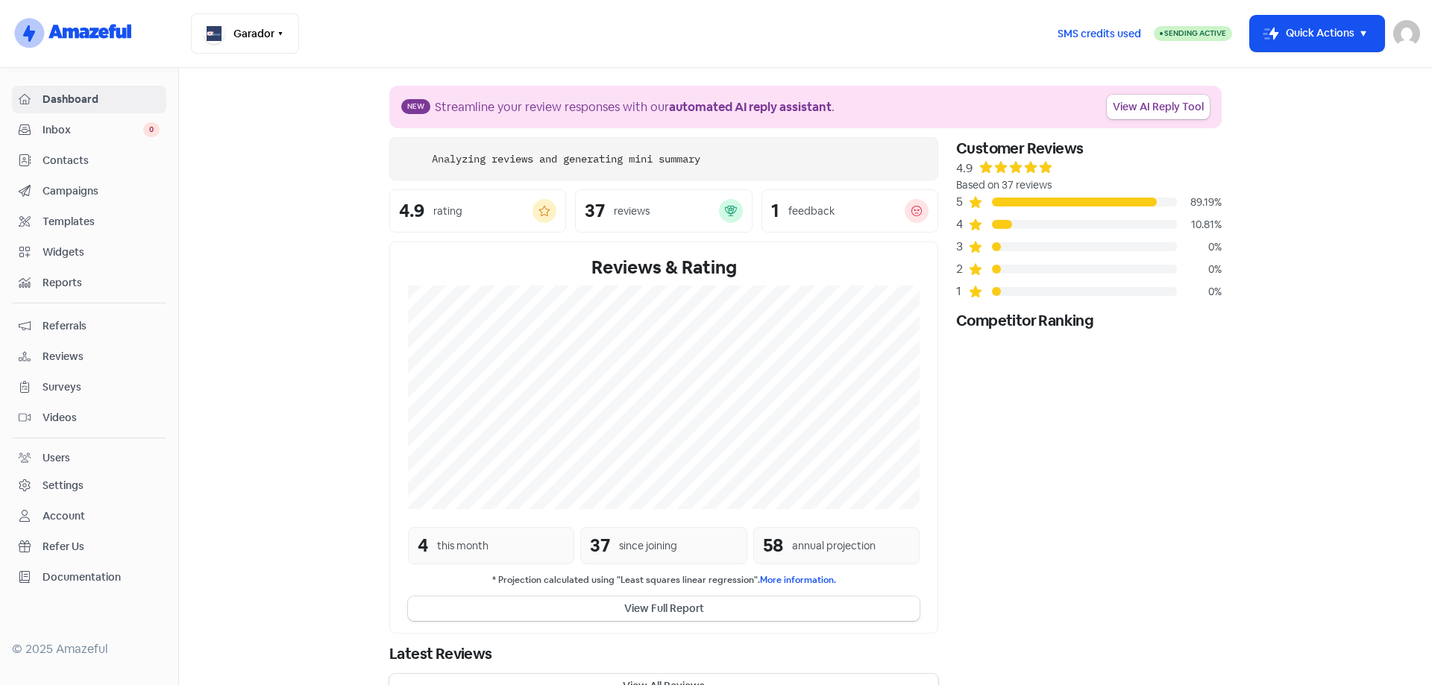 This screenshot has height=685, width=1432. Describe the element at coordinates (798, 580) in the screenshot. I see `a: More information.` at that location.